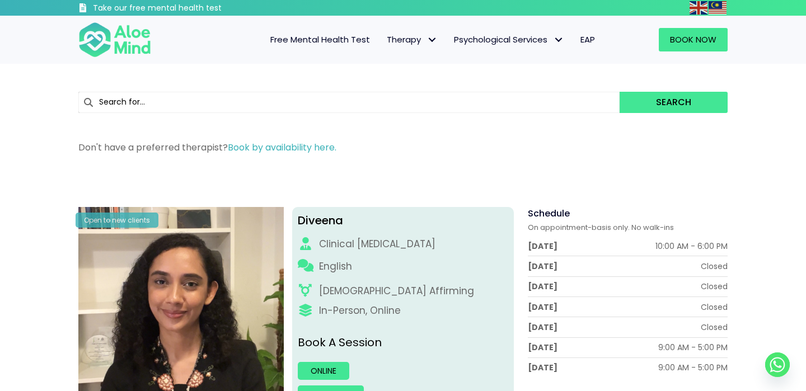 Image resolution: width=806 pixels, height=391 pixels. Describe the element at coordinates (323, 371) in the screenshot. I see `a: Online` at that location.